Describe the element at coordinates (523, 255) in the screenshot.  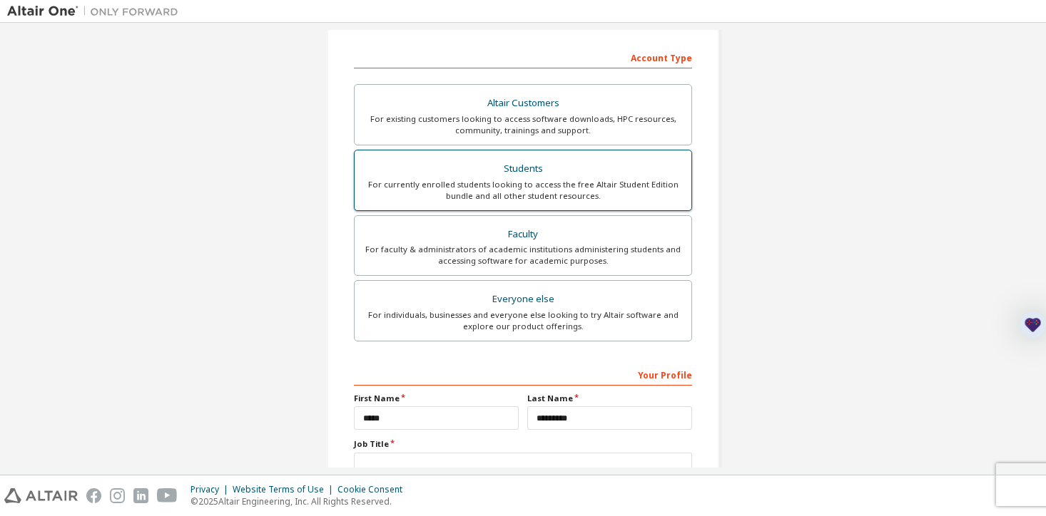
I see `div: For faculty & administrators of academic institutions administering students and accessing softwa...` at that location.